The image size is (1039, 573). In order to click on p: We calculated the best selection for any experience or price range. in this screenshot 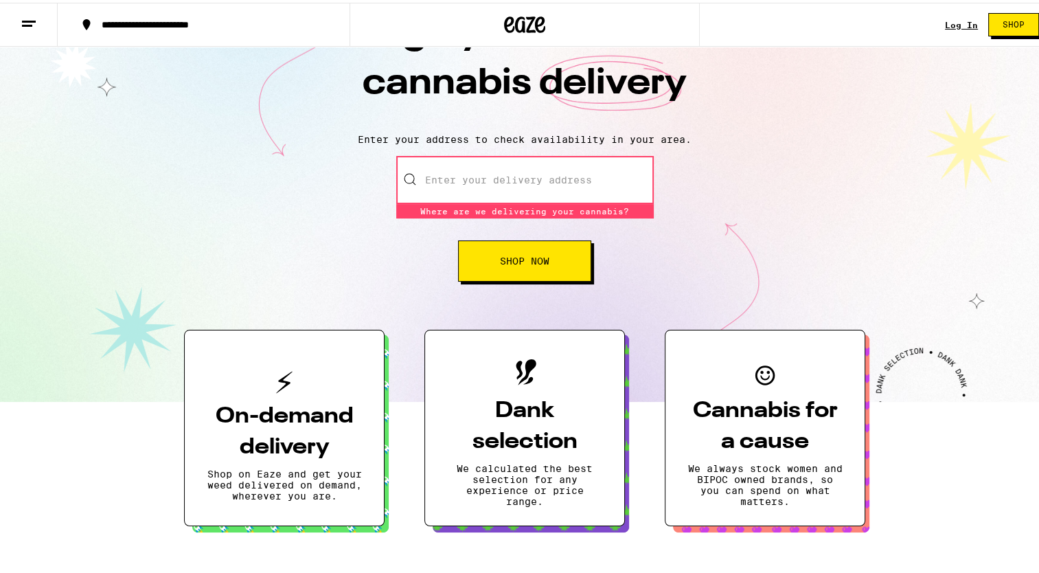, I will do `click(525, 482)`.